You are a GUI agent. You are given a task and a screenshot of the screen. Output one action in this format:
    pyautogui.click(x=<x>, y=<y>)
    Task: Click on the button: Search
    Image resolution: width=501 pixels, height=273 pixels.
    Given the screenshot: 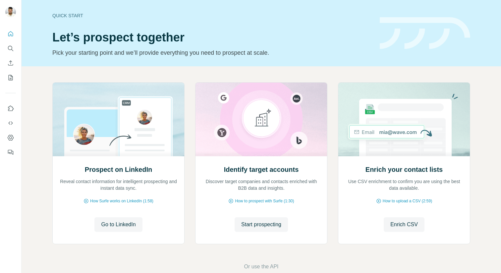 What is the action you would take?
    pyautogui.click(x=11, y=48)
    